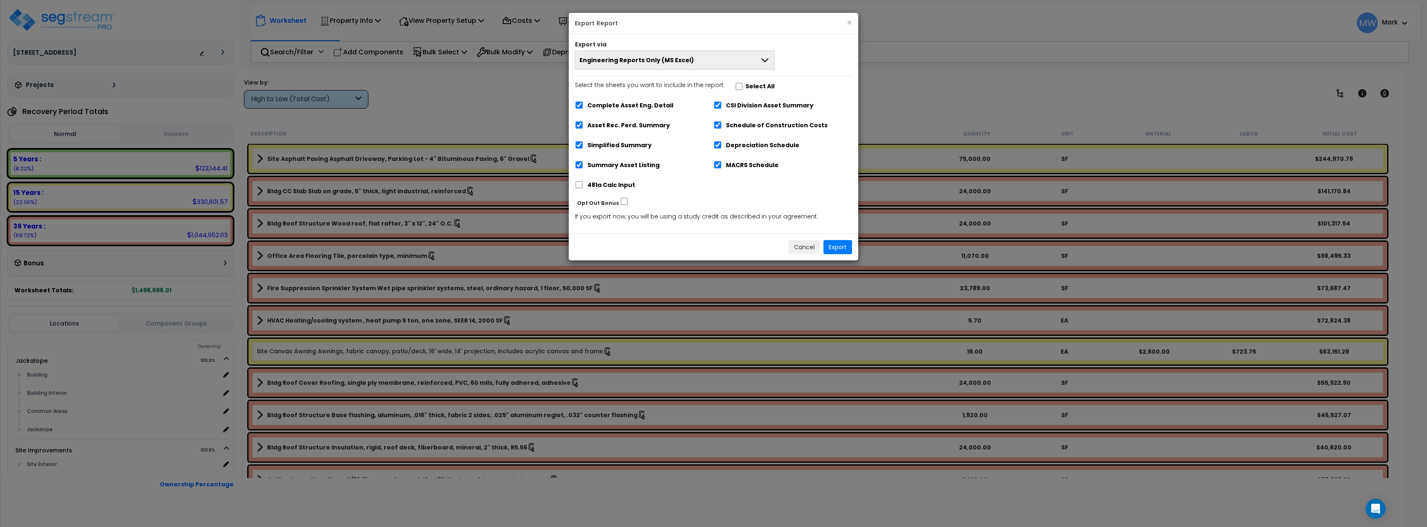 This screenshot has height=527, width=1427. What do you see at coordinates (591, 44) in the screenshot?
I see `label: Export via` at bounding box center [591, 44].